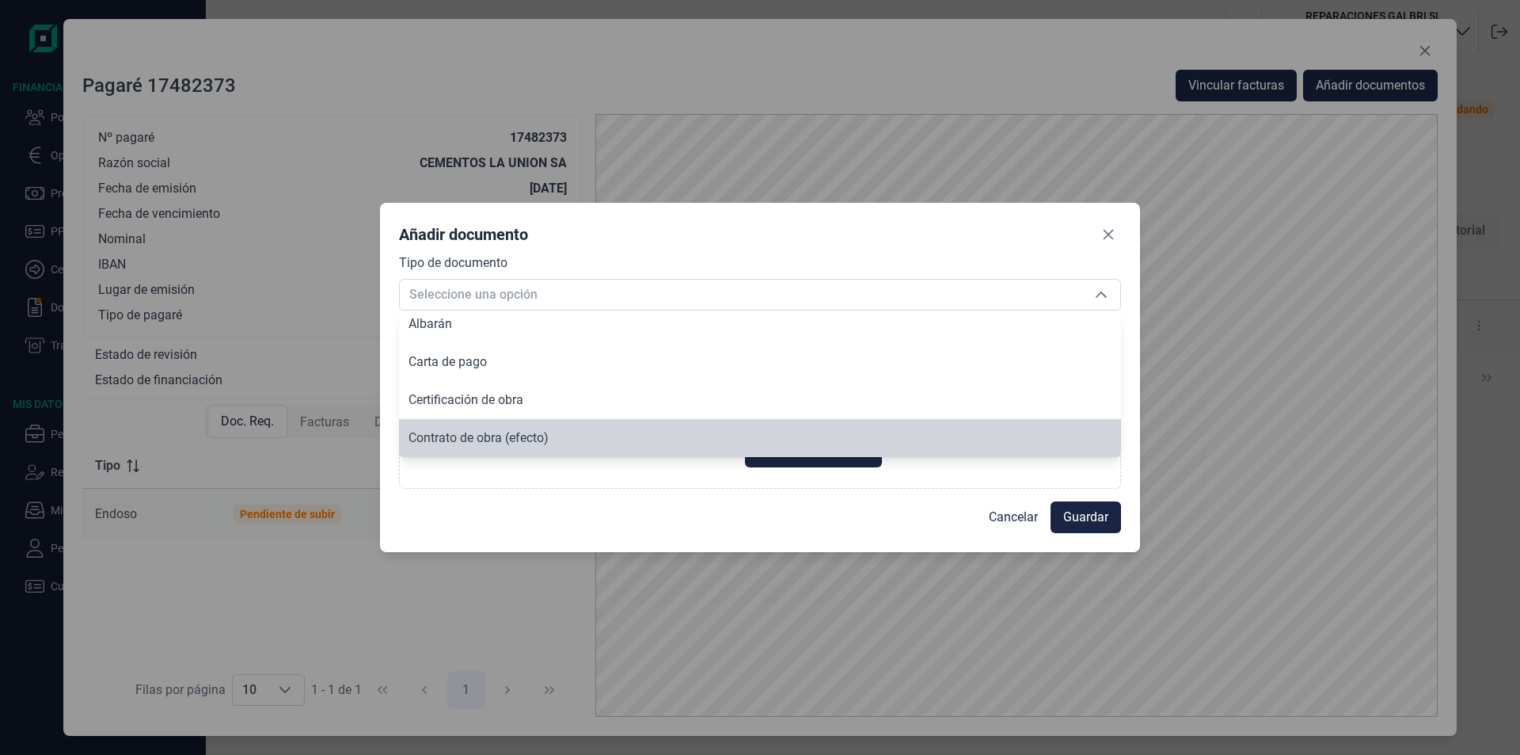 This screenshot has width=1520, height=755. I want to click on span: Contrato de obra (efecto), so click(478, 437).